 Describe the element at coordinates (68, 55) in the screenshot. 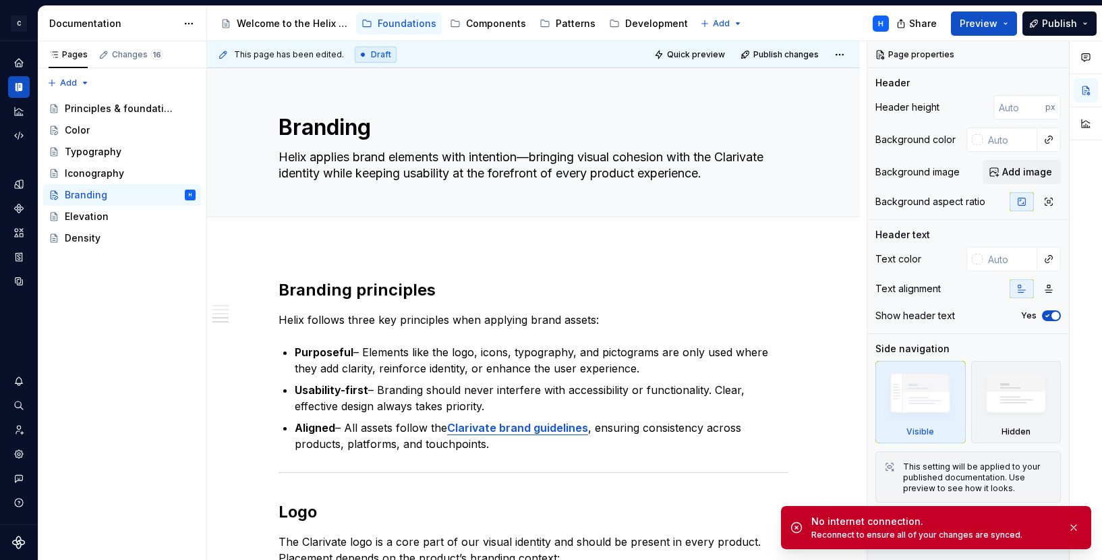

I see `div: Pages` at that location.